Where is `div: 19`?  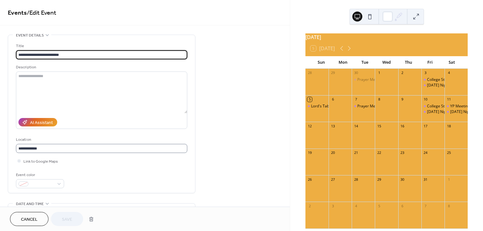
div: 19 is located at coordinates (309, 153).